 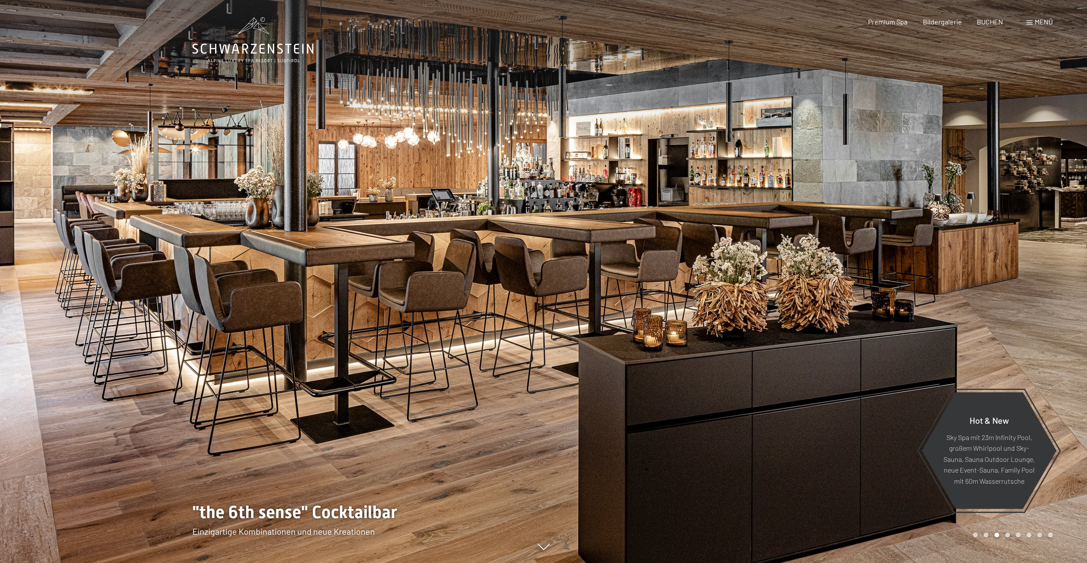 What do you see at coordinates (1028, 535) in the screenshot?
I see `div: Carousel Page 6` at bounding box center [1028, 535].